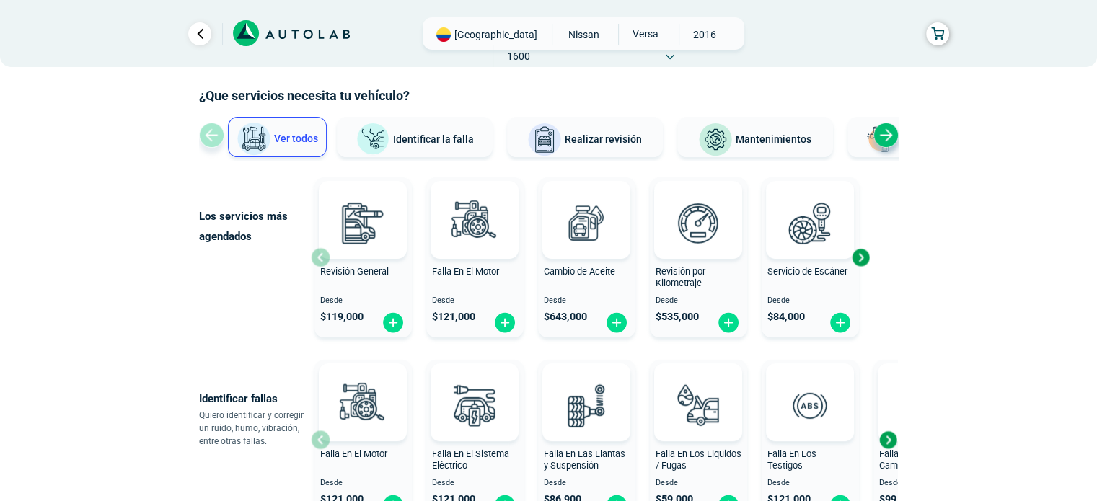 The height and width of the screenshot is (501, 1097). Describe the element at coordinates (518, 56) in the screenshot. I see `span: 1600` at that location.